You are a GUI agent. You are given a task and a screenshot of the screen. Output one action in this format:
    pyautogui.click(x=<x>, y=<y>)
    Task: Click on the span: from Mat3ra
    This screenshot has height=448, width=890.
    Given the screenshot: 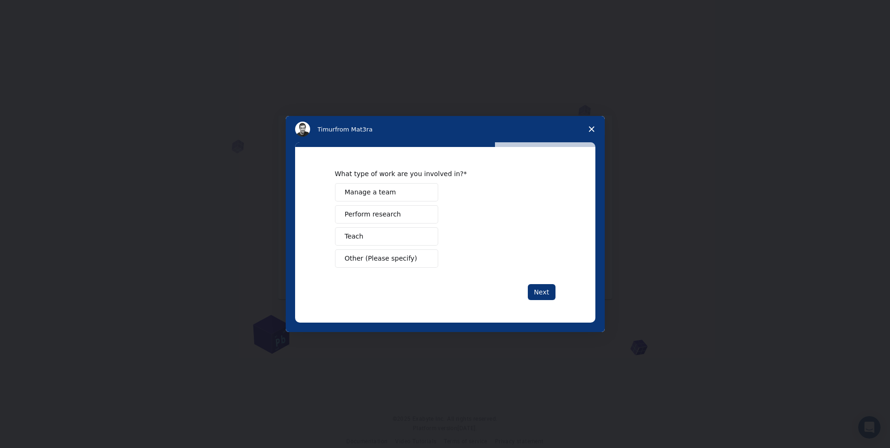 What is the action you would take?
    pyautogui.click(x=354, y=129)
    